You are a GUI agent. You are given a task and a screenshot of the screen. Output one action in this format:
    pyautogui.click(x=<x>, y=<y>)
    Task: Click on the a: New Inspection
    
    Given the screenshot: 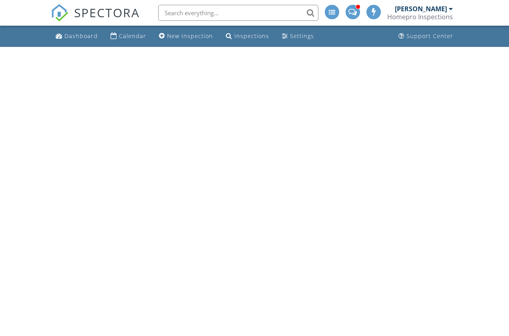 What is the action you would take?
    pyautogui.click(x=186, y=36)
    